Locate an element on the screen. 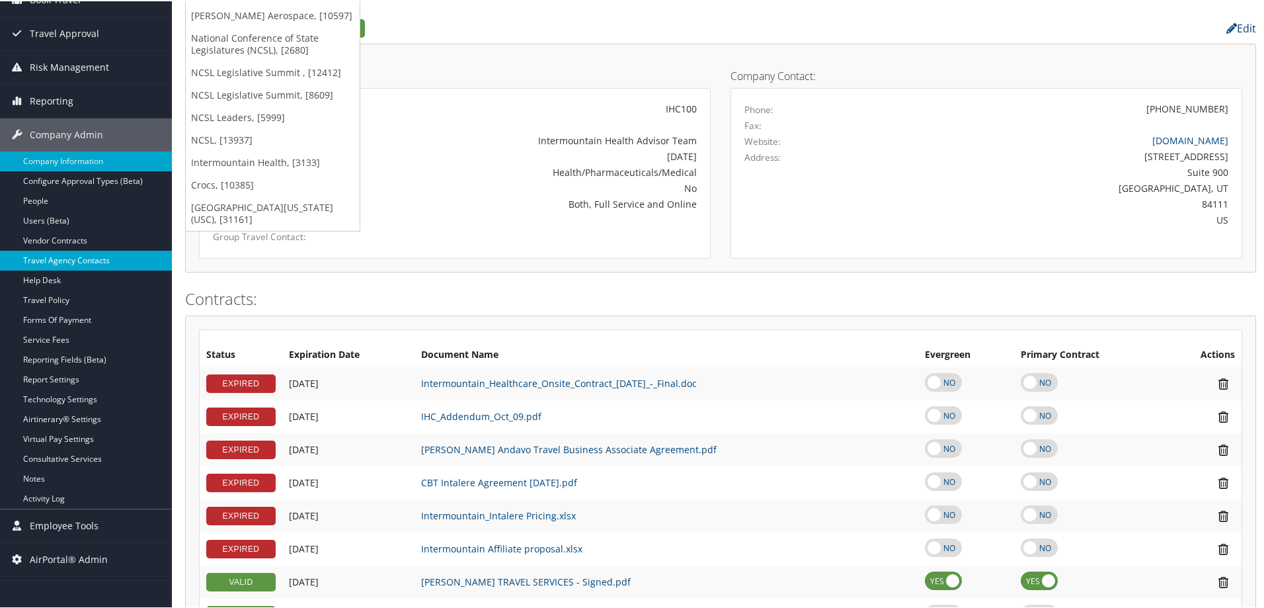  a: Intermountain Health, [3133] is located at coordinates (272, 161).